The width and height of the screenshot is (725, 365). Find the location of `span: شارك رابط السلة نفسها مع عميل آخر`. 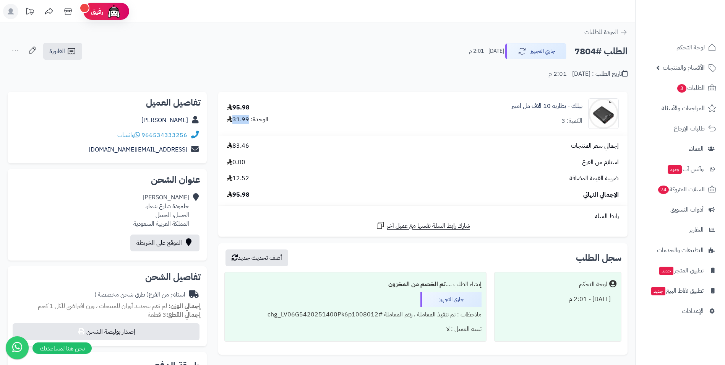

span: شارك رابط السلة نفسها مع عميل آخر is located at coordinates (428, 225).